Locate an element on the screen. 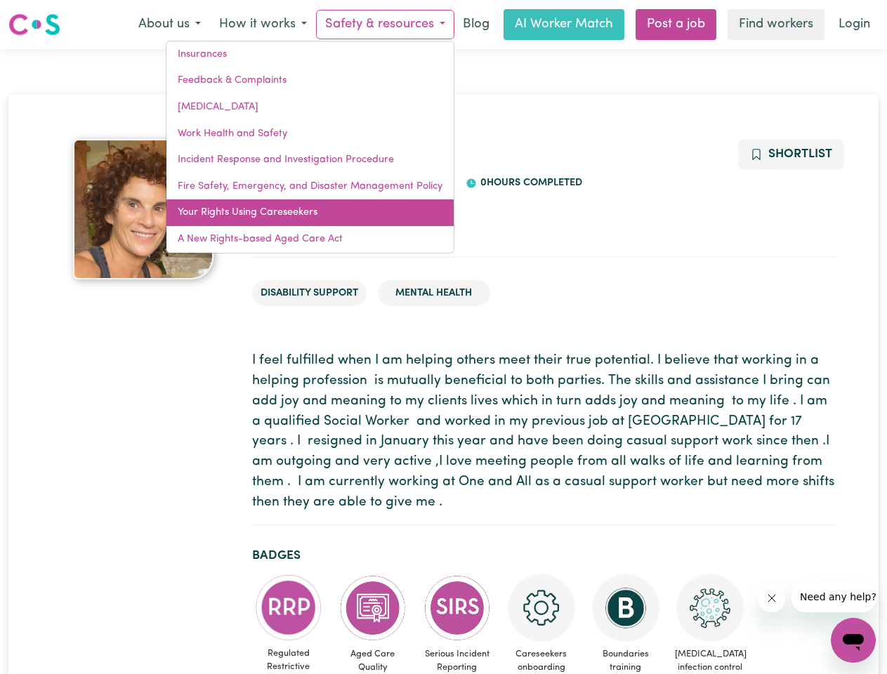 The height and width of the screenshot is (674, 887). img: Careseekers logo is located at coordinates (34, 25).